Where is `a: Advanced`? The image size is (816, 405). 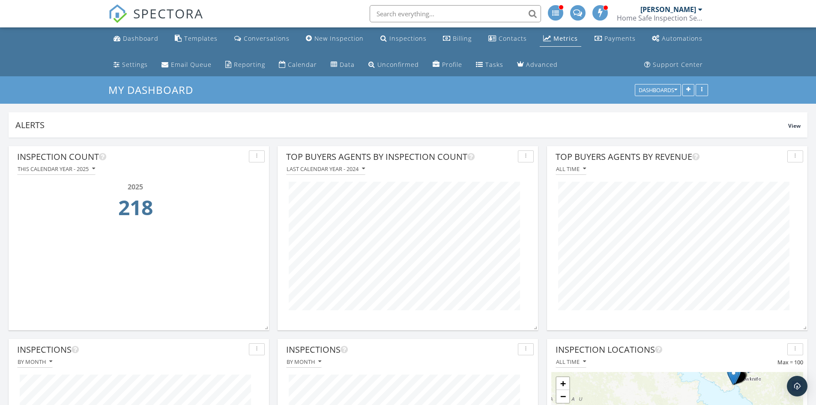 a: Advanced is located at coordinates (537, 65).